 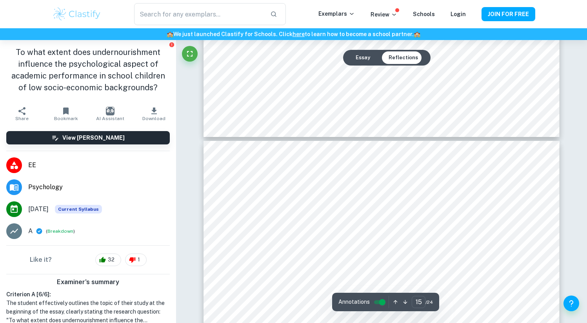 I want to click on div: 1, so click(x=136, y=260).